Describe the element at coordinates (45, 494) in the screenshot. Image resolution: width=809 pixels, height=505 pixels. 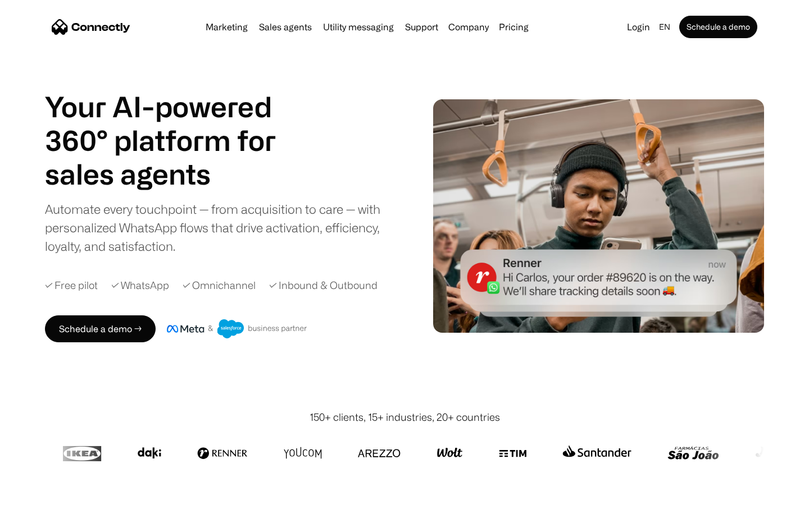
I see `ul: Language list` at that location.